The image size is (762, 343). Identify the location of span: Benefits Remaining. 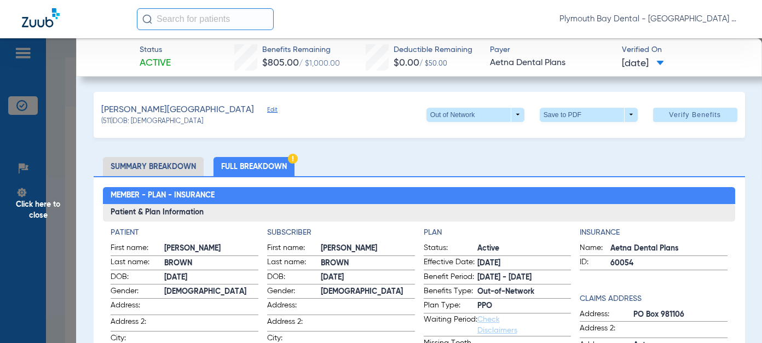
(301, 50).